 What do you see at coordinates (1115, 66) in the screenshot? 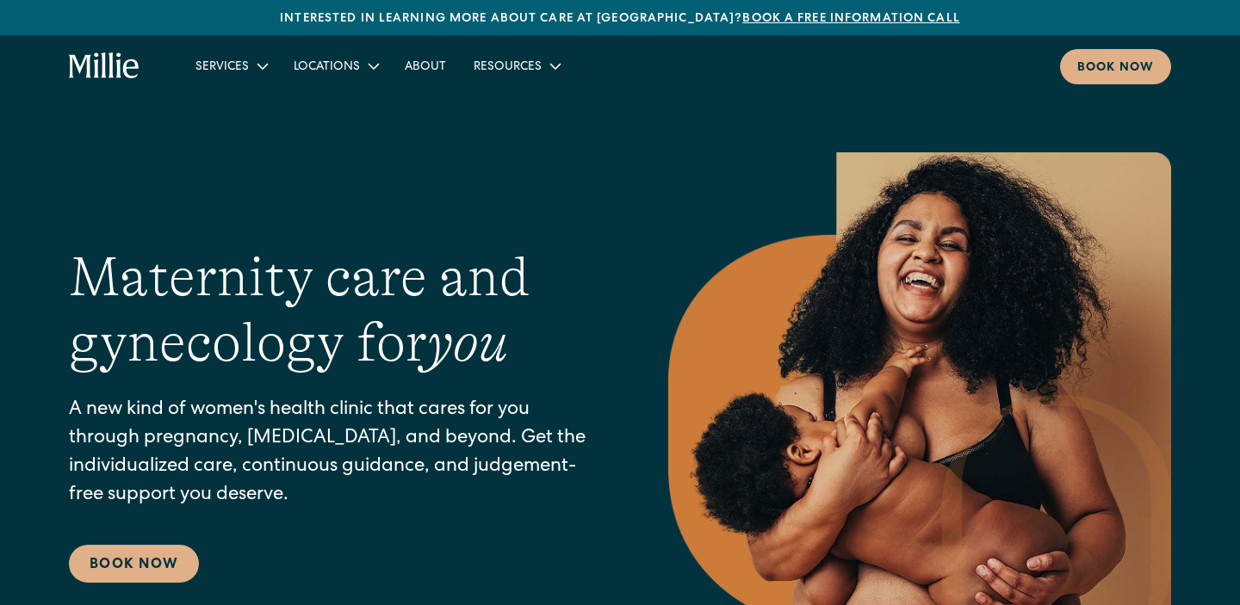
I see `a: Book now` at bounding box center [1115, 66].